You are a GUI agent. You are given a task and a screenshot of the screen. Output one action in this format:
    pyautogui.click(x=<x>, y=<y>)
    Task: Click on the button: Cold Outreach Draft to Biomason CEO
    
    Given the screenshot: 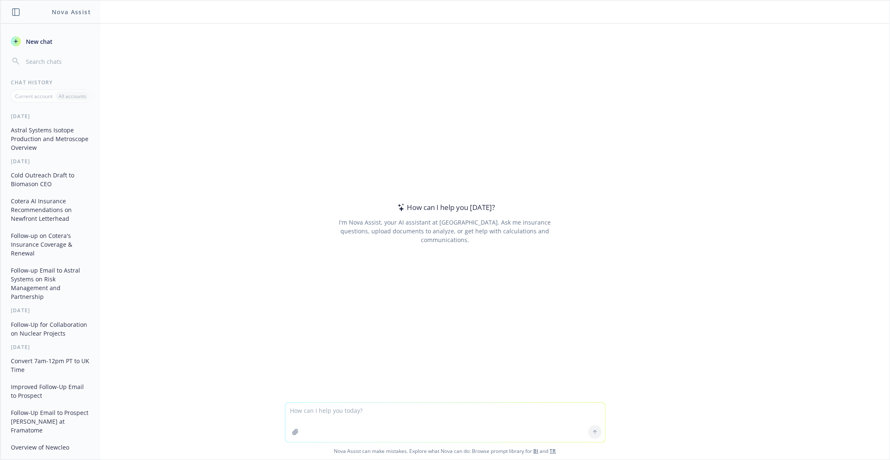 What is the action you would take?
    pyautogui.click(x=50, y=179)
    